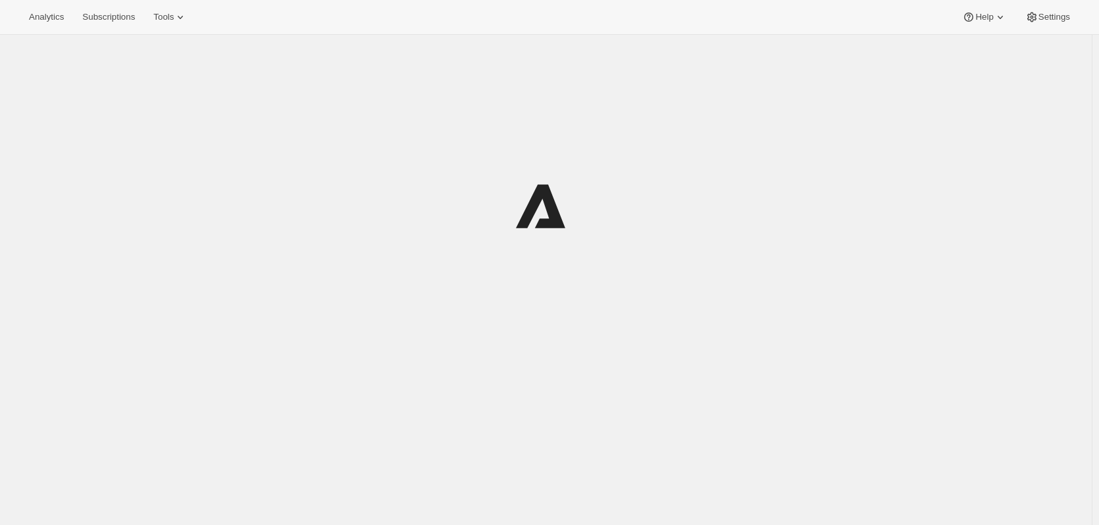 Image resolution: width=1099 pixels, height=525 pixels. Describe the element at coordinates (109, 17) in the screenshot. I see `span: Subscriptions` at that location.